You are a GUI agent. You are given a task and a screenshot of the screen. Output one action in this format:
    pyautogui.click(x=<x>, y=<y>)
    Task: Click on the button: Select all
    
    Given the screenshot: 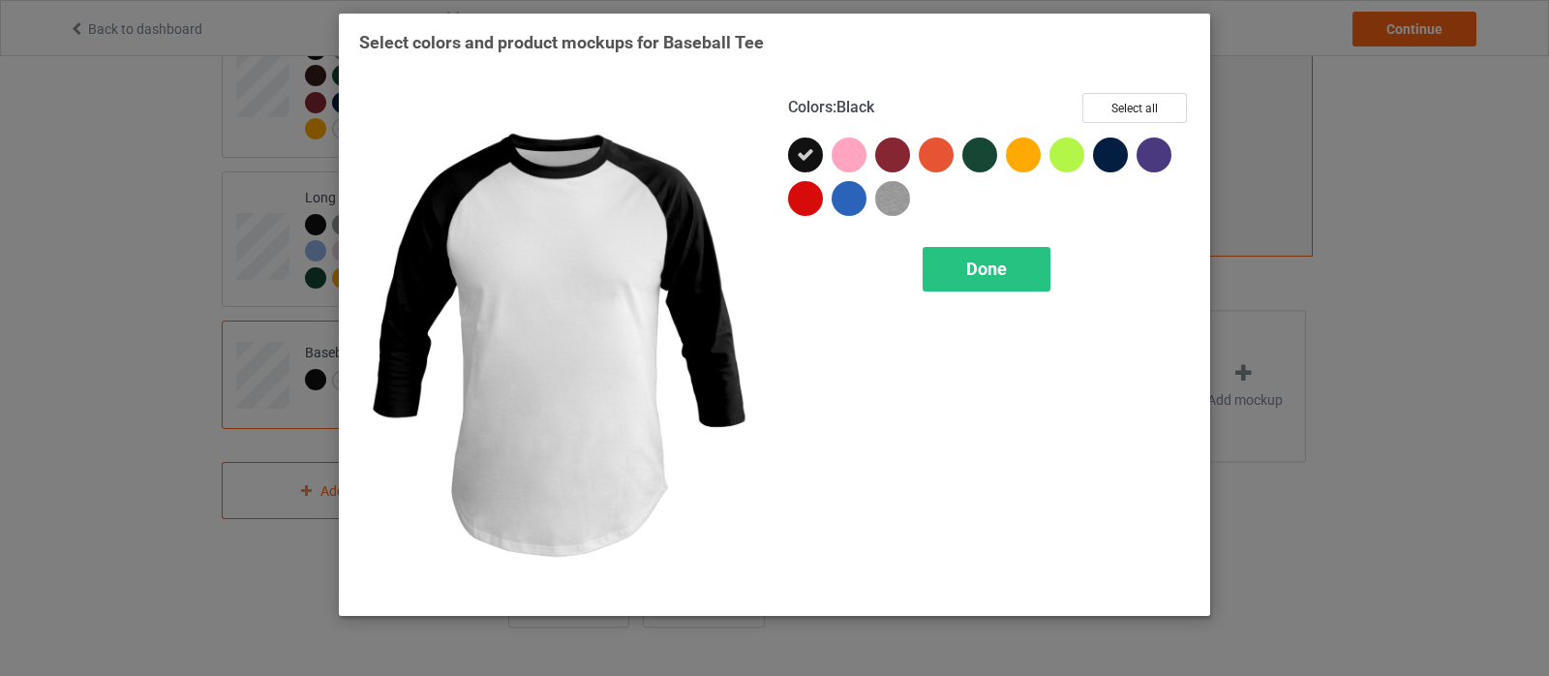 What is the action you would take?
    pyautogui.click(x=1135, y=107)
    